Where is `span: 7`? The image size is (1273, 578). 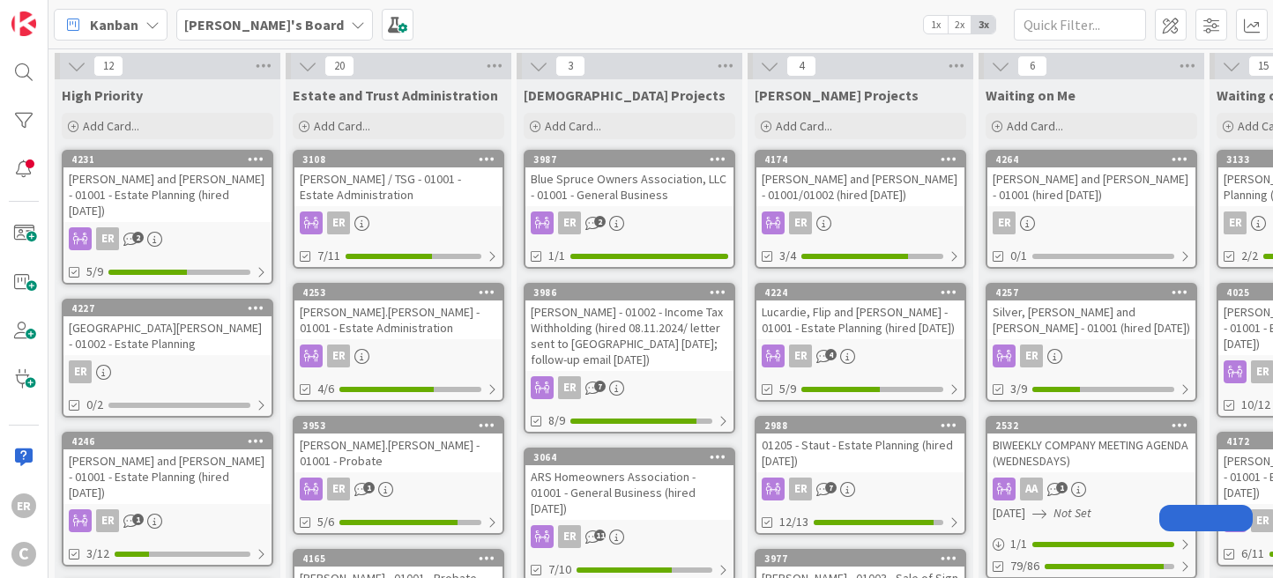 span: 7 is located at coordinates (830, 488).